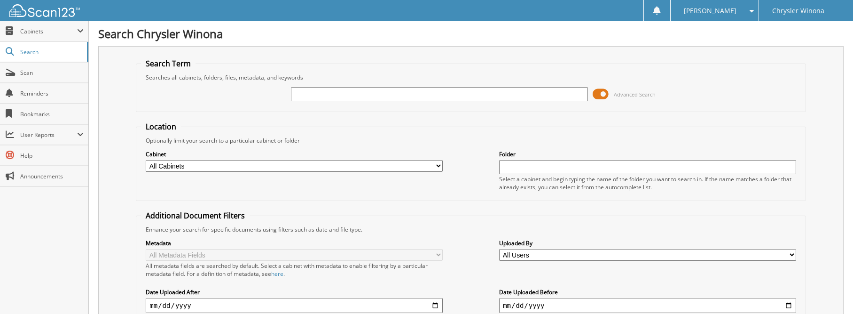 The image size is (853, 314). I want to click on div: Select a cabinet and begin typing the name of the folder you want to search in. If the name match..., so click(648, 183).